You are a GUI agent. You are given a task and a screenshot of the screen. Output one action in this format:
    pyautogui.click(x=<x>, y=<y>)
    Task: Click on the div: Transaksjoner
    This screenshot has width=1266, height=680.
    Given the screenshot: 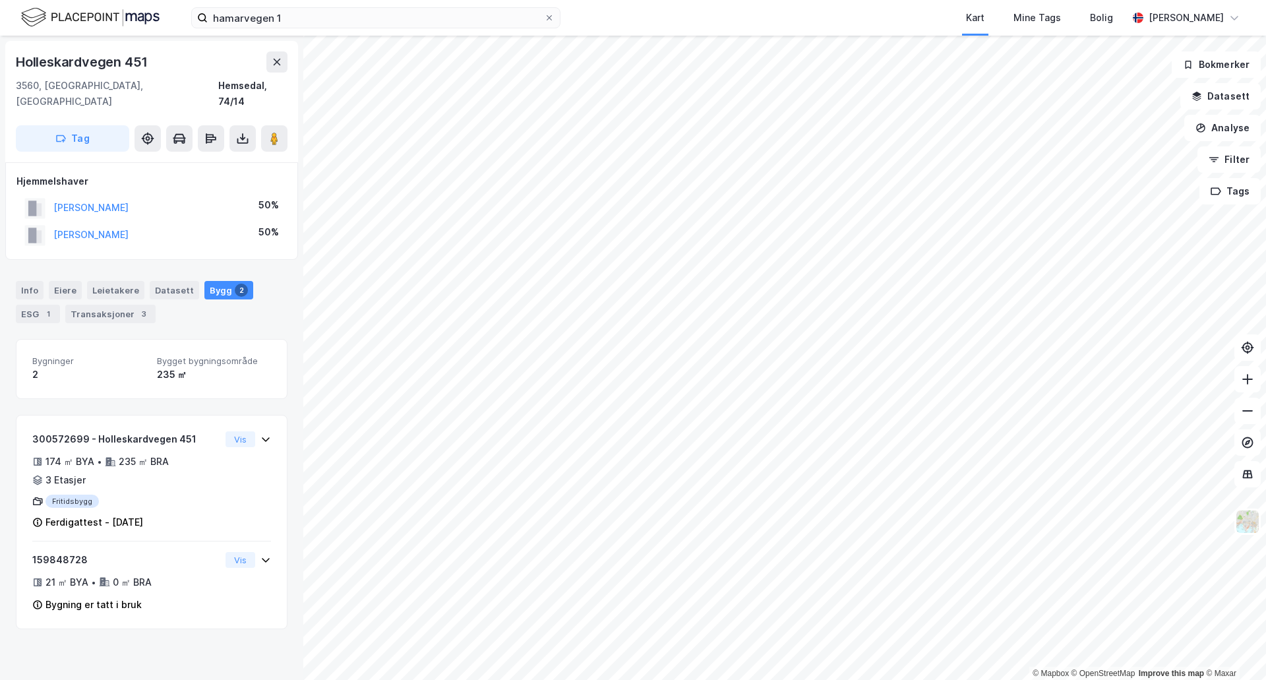 What is the action you would take?
    pyautogui.click(x=110, y=314)
    